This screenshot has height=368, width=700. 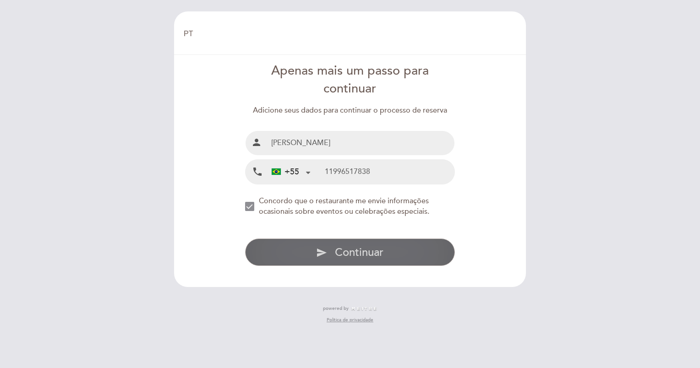 What do you see at coordinates (291, 172) in the screenshot?
I see `div: Brazil (Brasil): +55` at bounding box center [291, 172].